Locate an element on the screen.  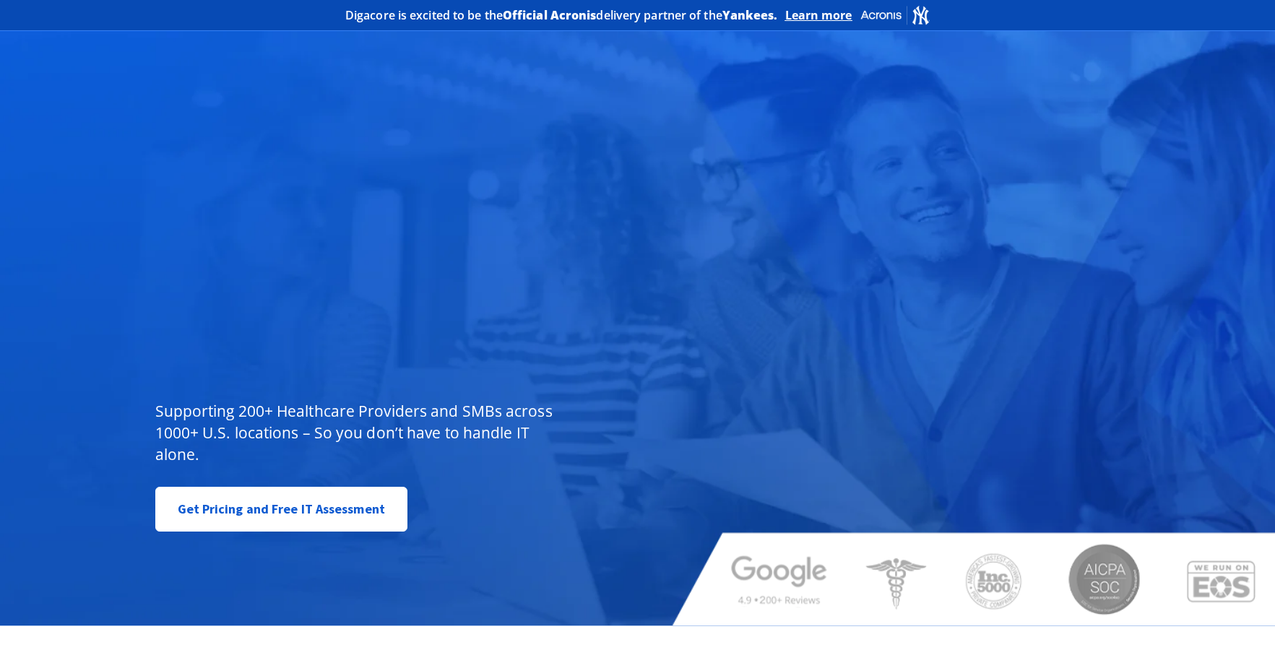
b: Yankees. is located at coordinates (750, 15).